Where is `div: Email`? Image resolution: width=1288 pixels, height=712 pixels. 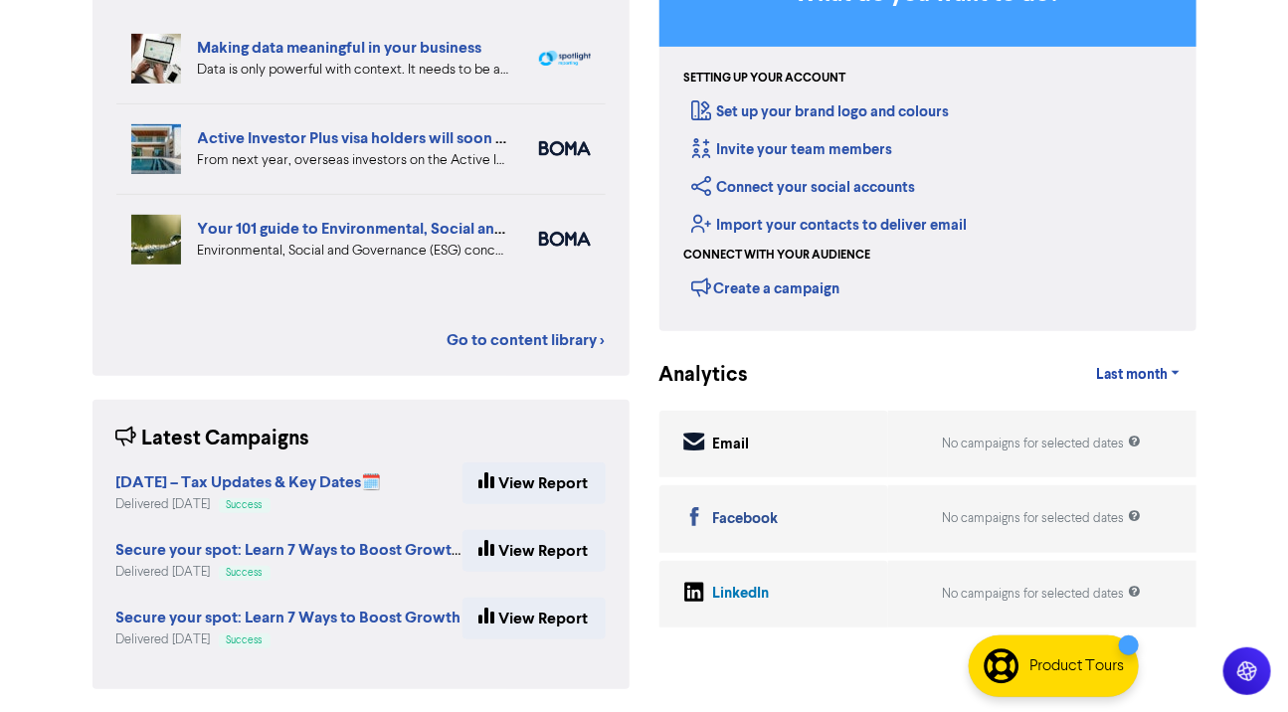
div: Email is located at coordinates (731, 444).